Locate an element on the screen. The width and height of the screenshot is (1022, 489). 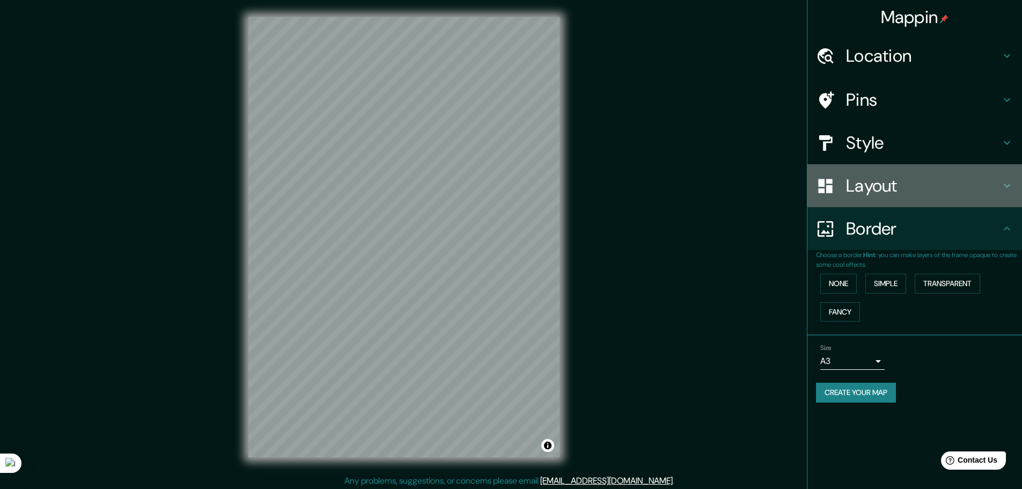
label: Size is located at coordinates (826, 348).